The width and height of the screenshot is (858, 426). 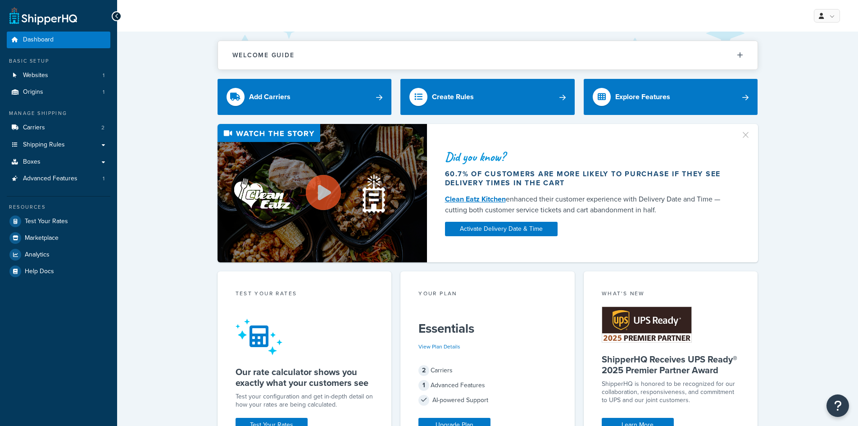 What do you see at coordinates (59, 271) in the screenshot?
I see `a: Help Docs` at bounding box center [59, 271].